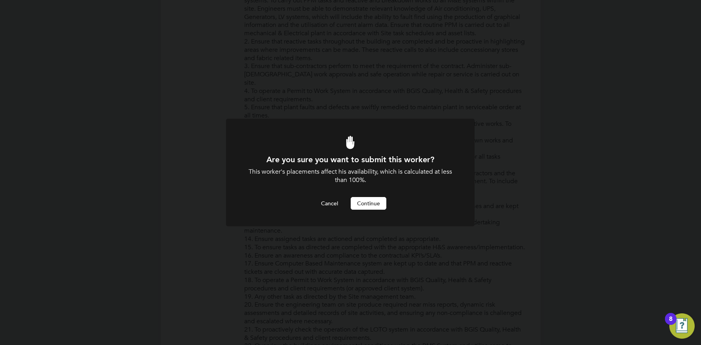 The height and width of the screenshot is (345, 701). What do you see at coordinates (350, 159) in the screenshot?
I see `h1: Are you sure you want to submit this worker?` at bounding box center [350, 159].